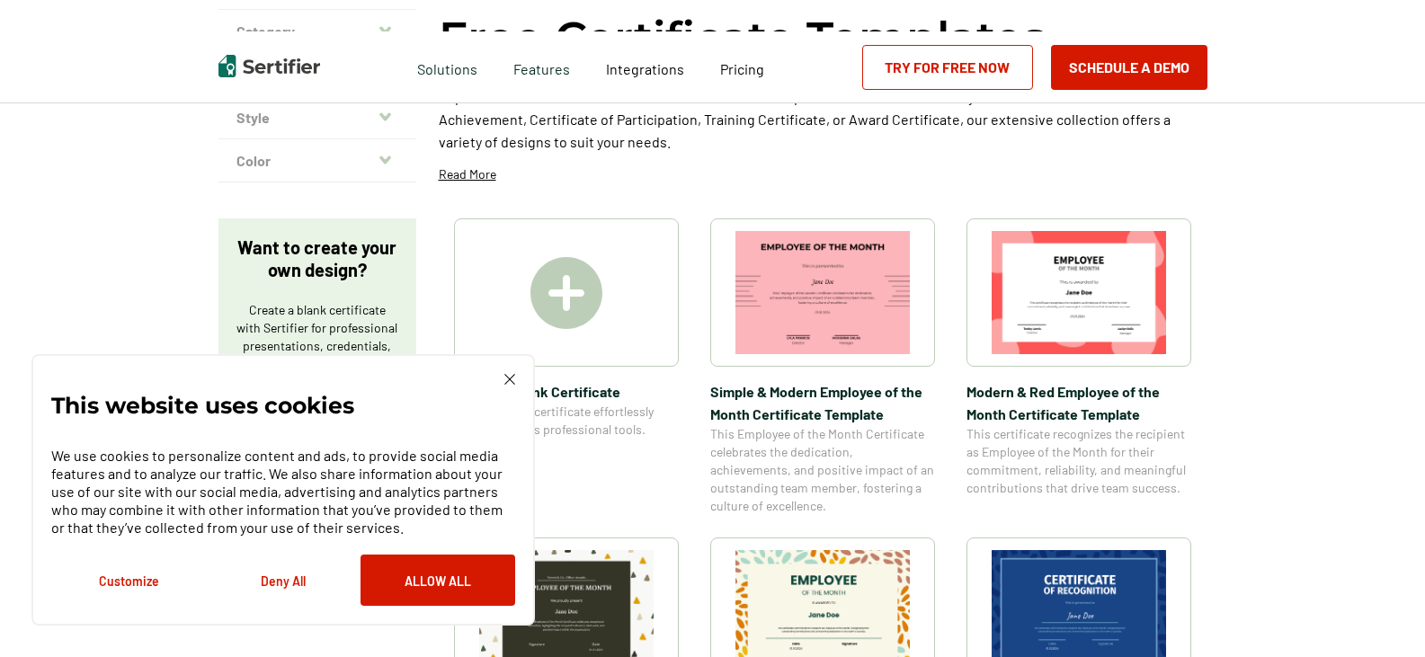 Image resolution: width=1425 pixels, height=657 pixels. Describe the element at coordinates (510, 379) in the screenshot. I see `img: Cookie Popup Close` at that location.